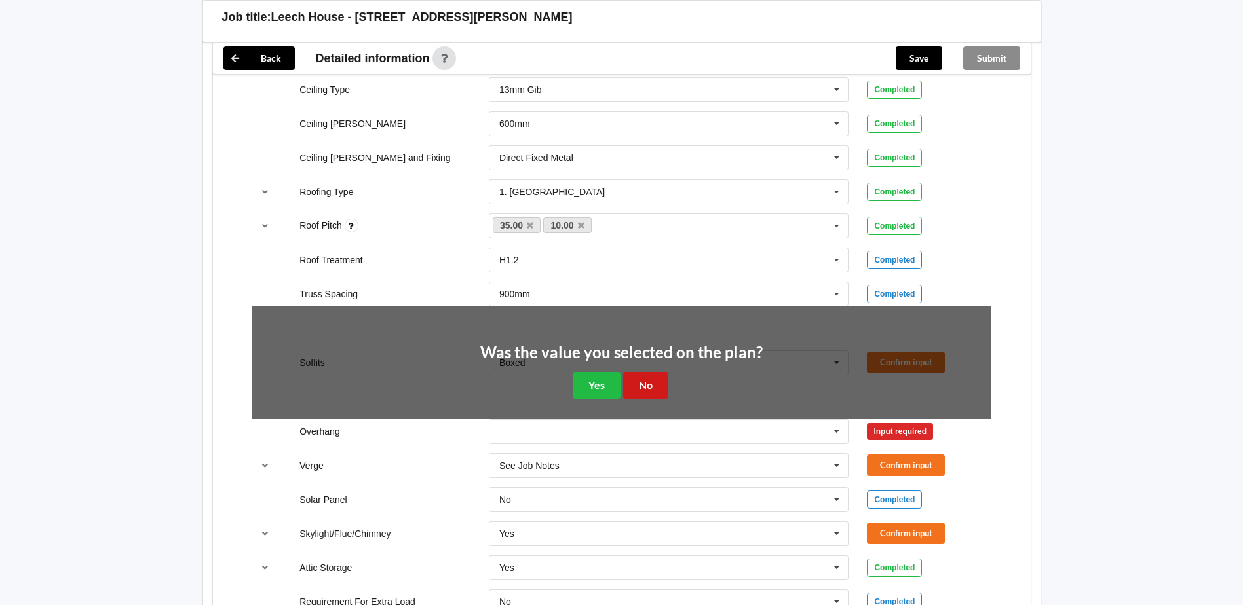 This screenshot has height=605, width=1243. I want to click on span: Detailed information, so click(373, 58).